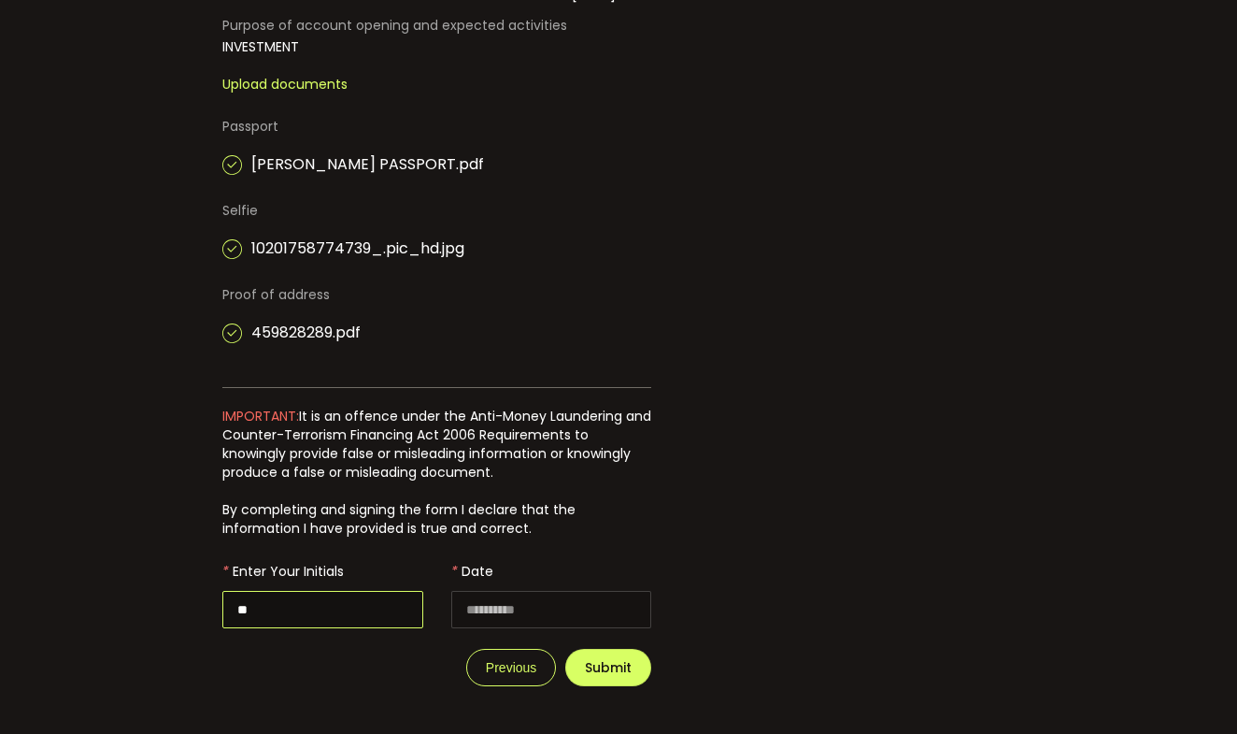 This screenshot has height=734, width=1237. I want to click on input: 123, so click(551, 609).